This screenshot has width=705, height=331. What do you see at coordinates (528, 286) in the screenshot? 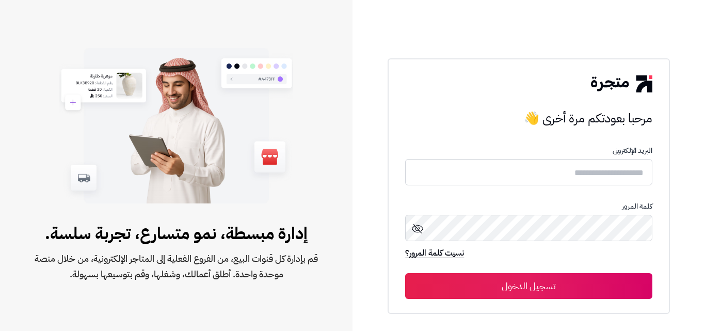
I see `button: تسجيل الدخول` at bounding box center [528, 286].